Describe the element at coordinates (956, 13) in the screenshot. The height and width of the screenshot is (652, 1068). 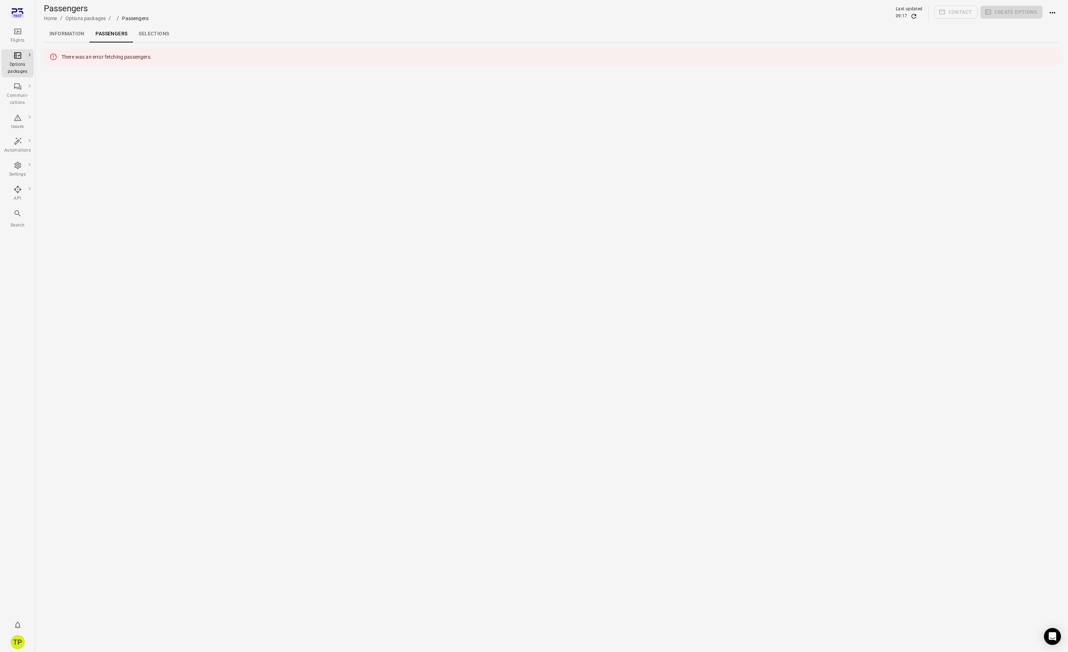
I see `span: Please make a selection to create communications` at that location.